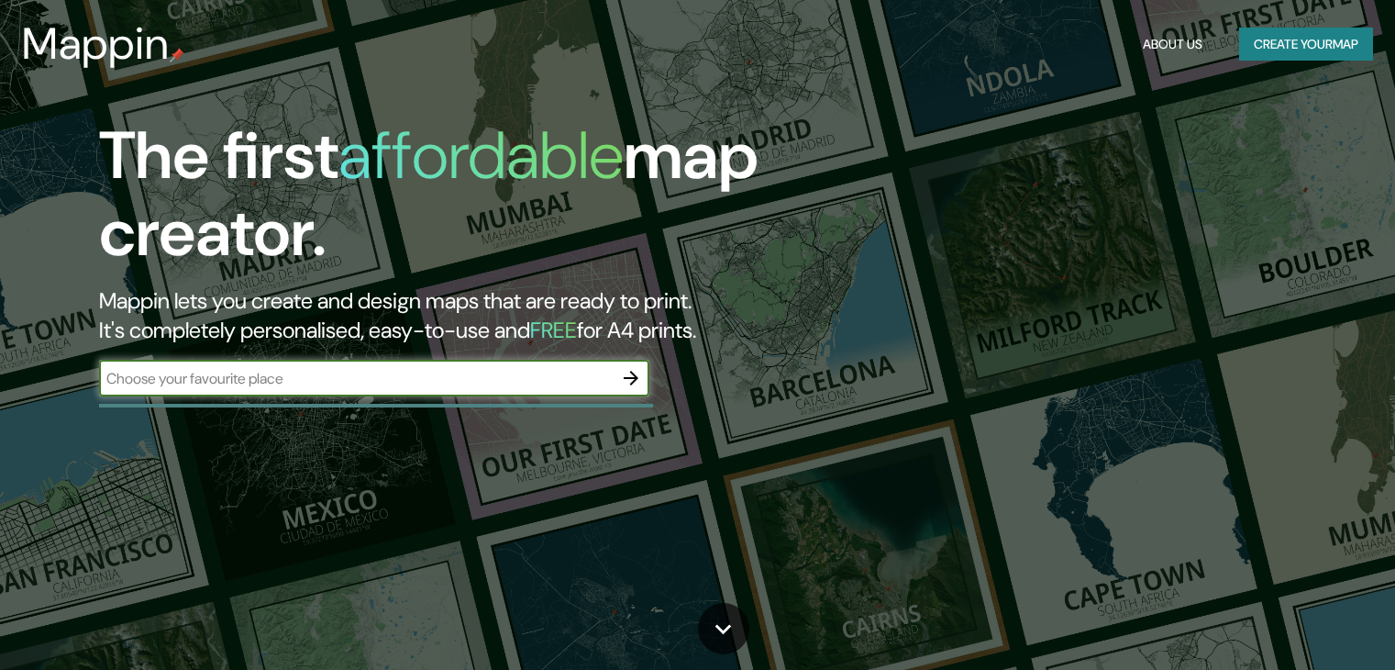 Image resolution: width=1395 pixels, height=670 pixels. I want to click on h1: affordable, so click(481, 155).